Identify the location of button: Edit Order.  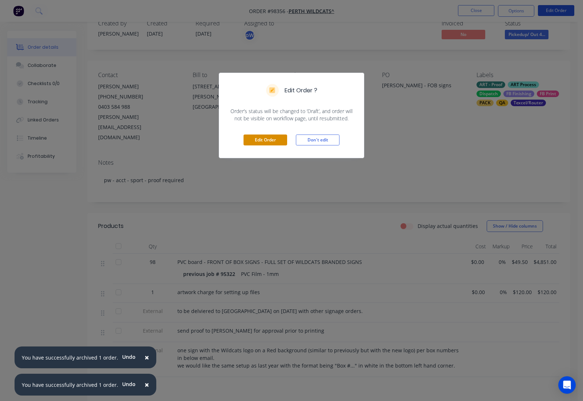
(265, 140).